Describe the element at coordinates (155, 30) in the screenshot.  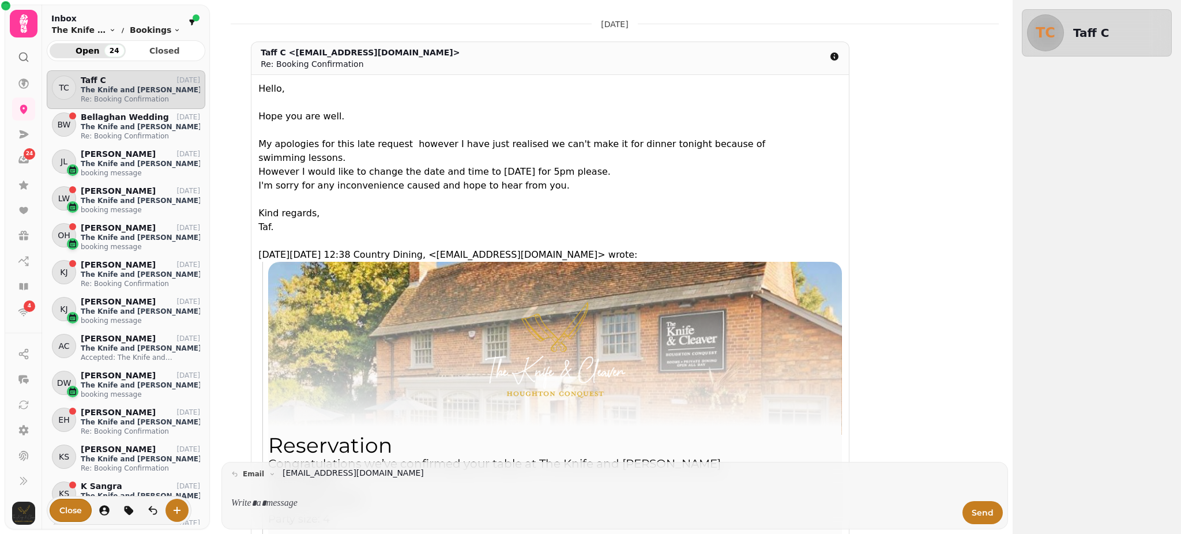
I see `button: Bookings` at that location.